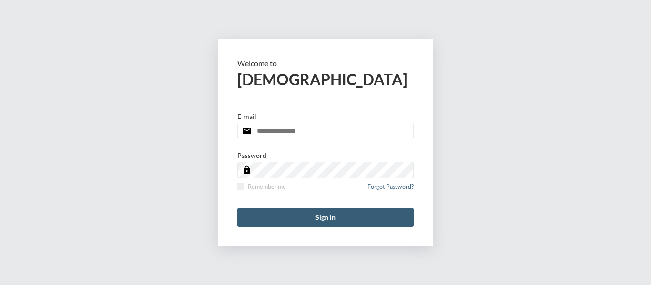 Image resolution: width=651 pixels, height=285 pixels. What do you see at coordinates (247, 116) in the screenshot?
I see `p: E-mail` at bounding box center [247, 116].